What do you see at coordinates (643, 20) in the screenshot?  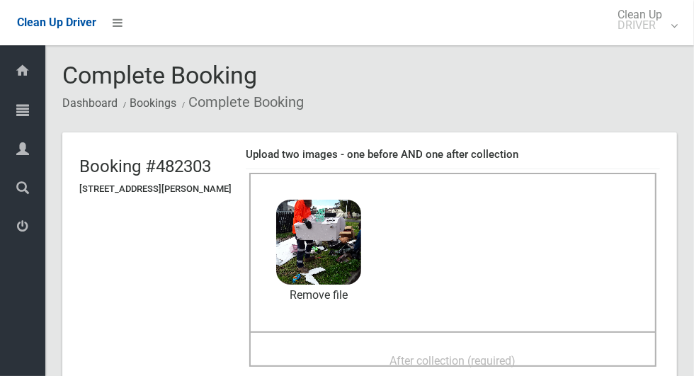 I see `span: Clean Up` at bounding box center [643, 20].